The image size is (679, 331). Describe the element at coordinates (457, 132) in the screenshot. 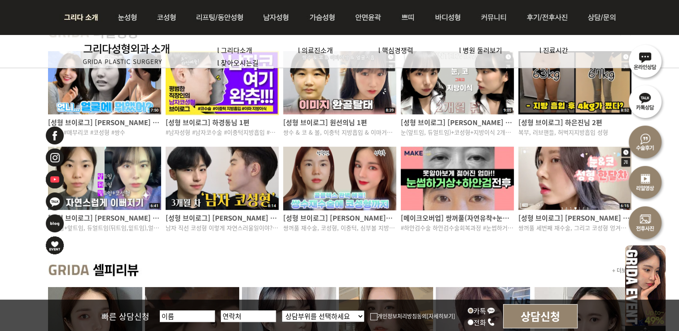

I see `p: 눈(앞트임, 듀얼트임)+코성형+지방이식 2개월 차` at that location.